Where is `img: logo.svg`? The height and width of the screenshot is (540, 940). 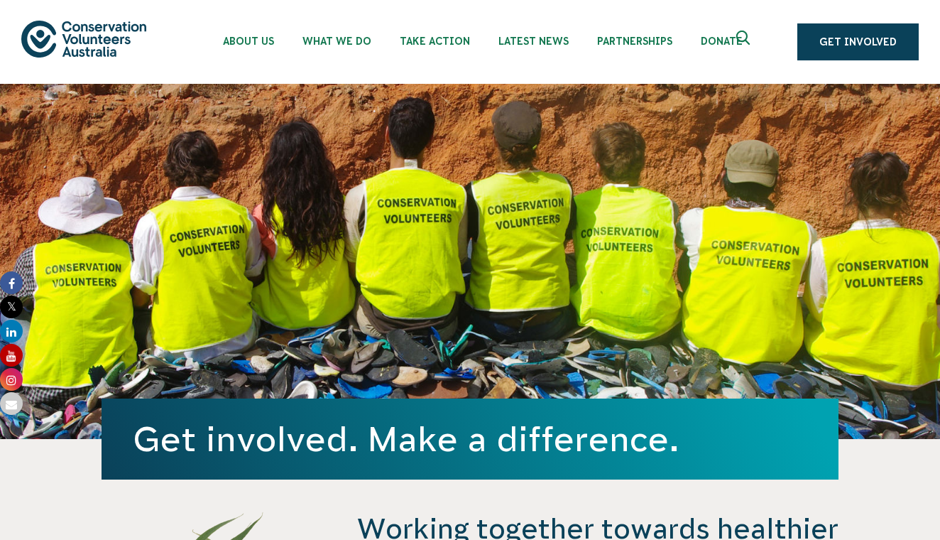 img: logo.svg is located at coordinates (84, 38).